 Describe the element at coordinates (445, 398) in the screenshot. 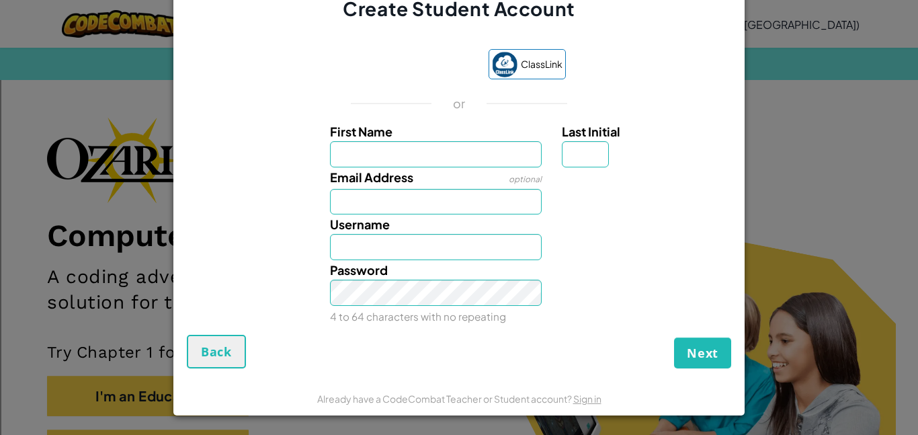

I see `span: Already have a CodeCombat Teacher or Student account?` at that location.